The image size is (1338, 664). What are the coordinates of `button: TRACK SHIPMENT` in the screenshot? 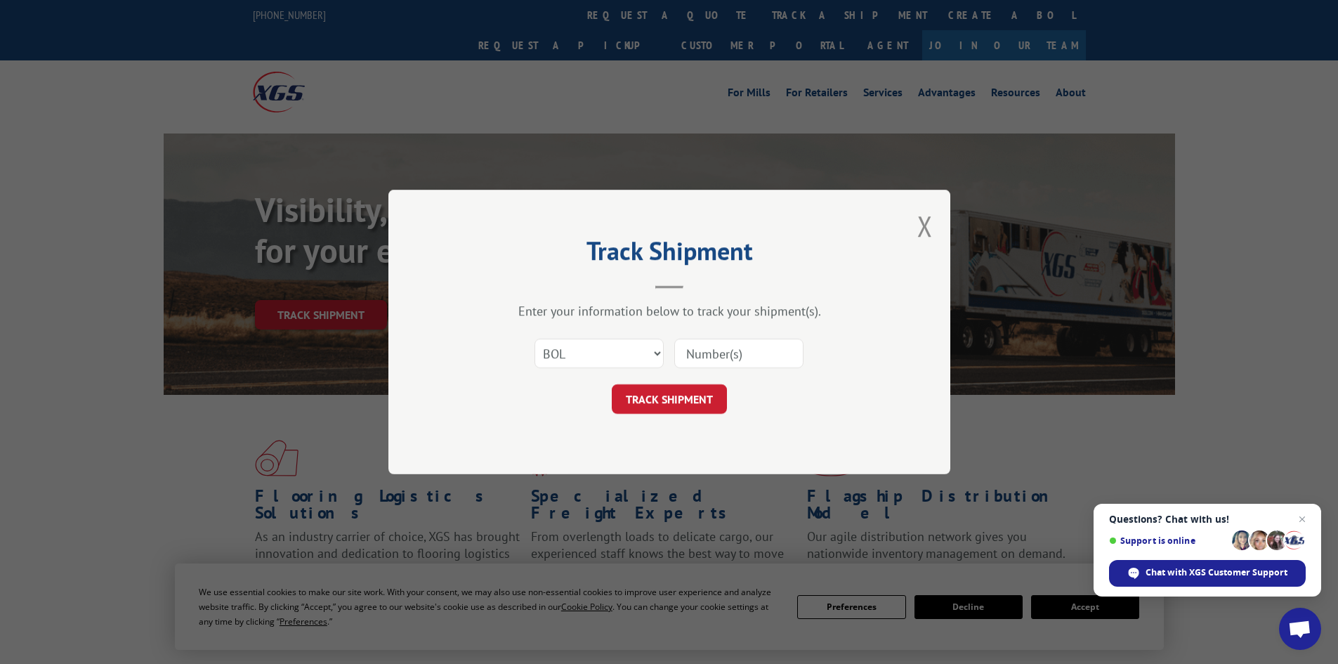 It's located at (670, 399).